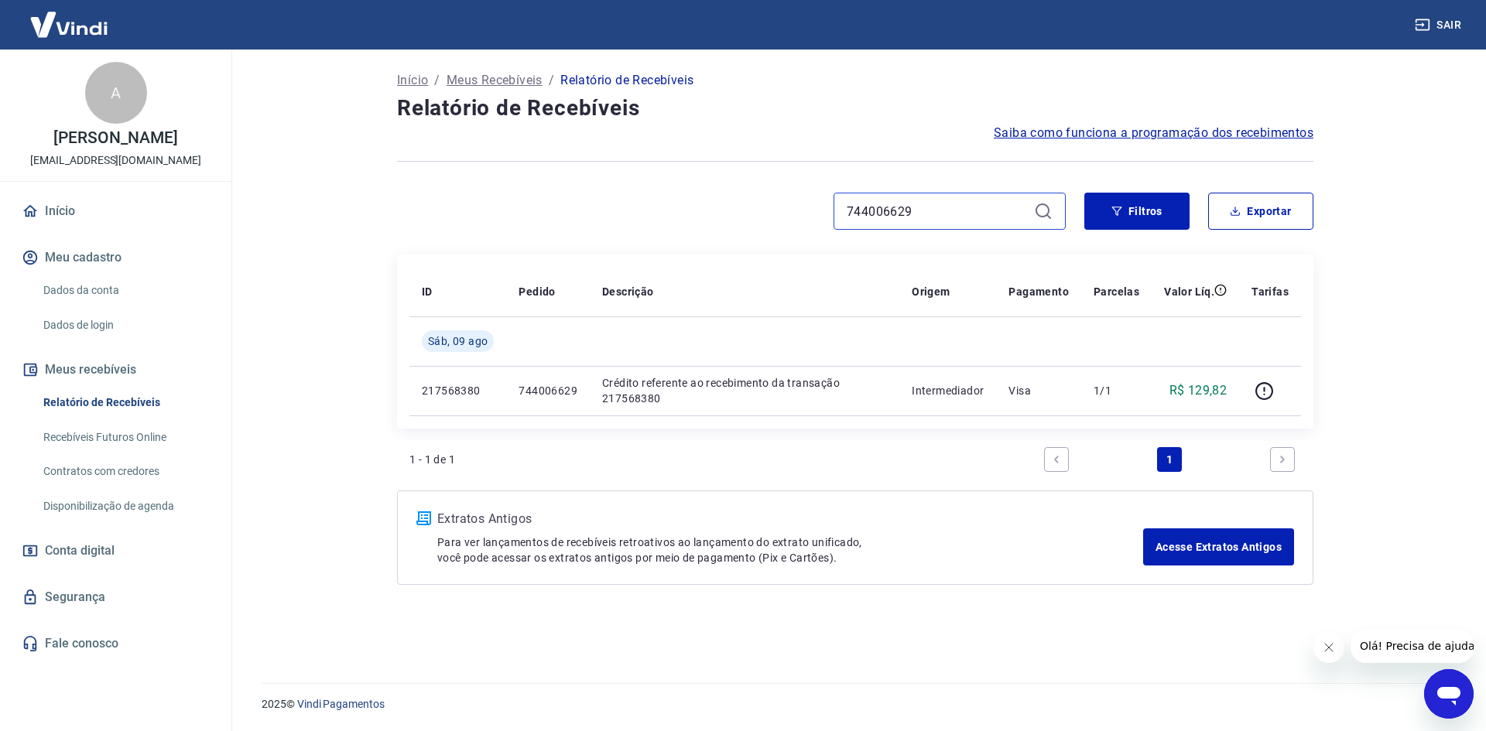 The image size is (1486, 731). I want to click on a: Recebíveis Futuros Online, so click(125, 437).